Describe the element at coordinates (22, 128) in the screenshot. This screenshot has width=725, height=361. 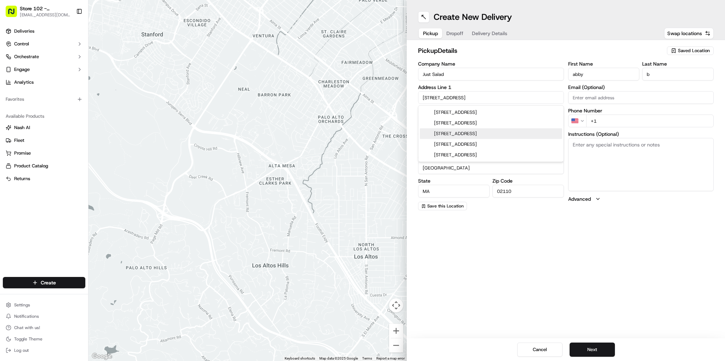
I see `span: Nash AI` at that location.